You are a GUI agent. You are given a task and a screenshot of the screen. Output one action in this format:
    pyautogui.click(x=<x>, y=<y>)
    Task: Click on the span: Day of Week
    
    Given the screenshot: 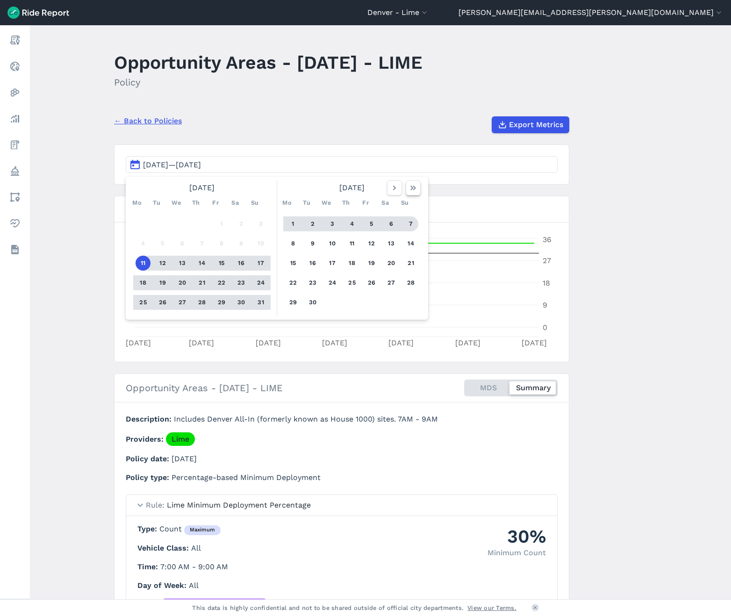 What is the action you would take?
    pyautogui.click(x=163, y=585)
    